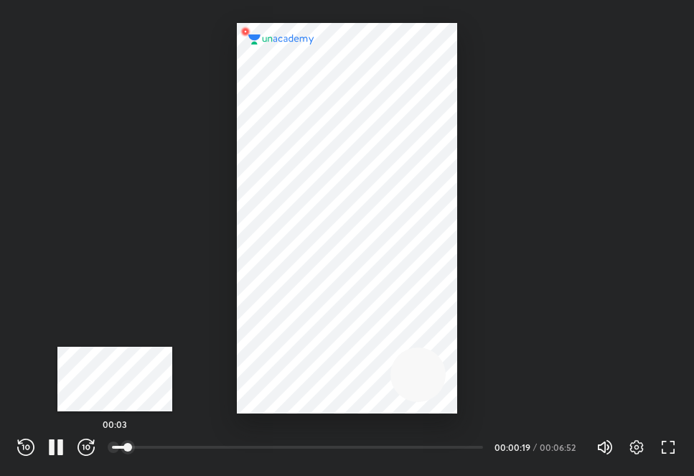  I want to click on div: 00:06:52, so click(559, 447).